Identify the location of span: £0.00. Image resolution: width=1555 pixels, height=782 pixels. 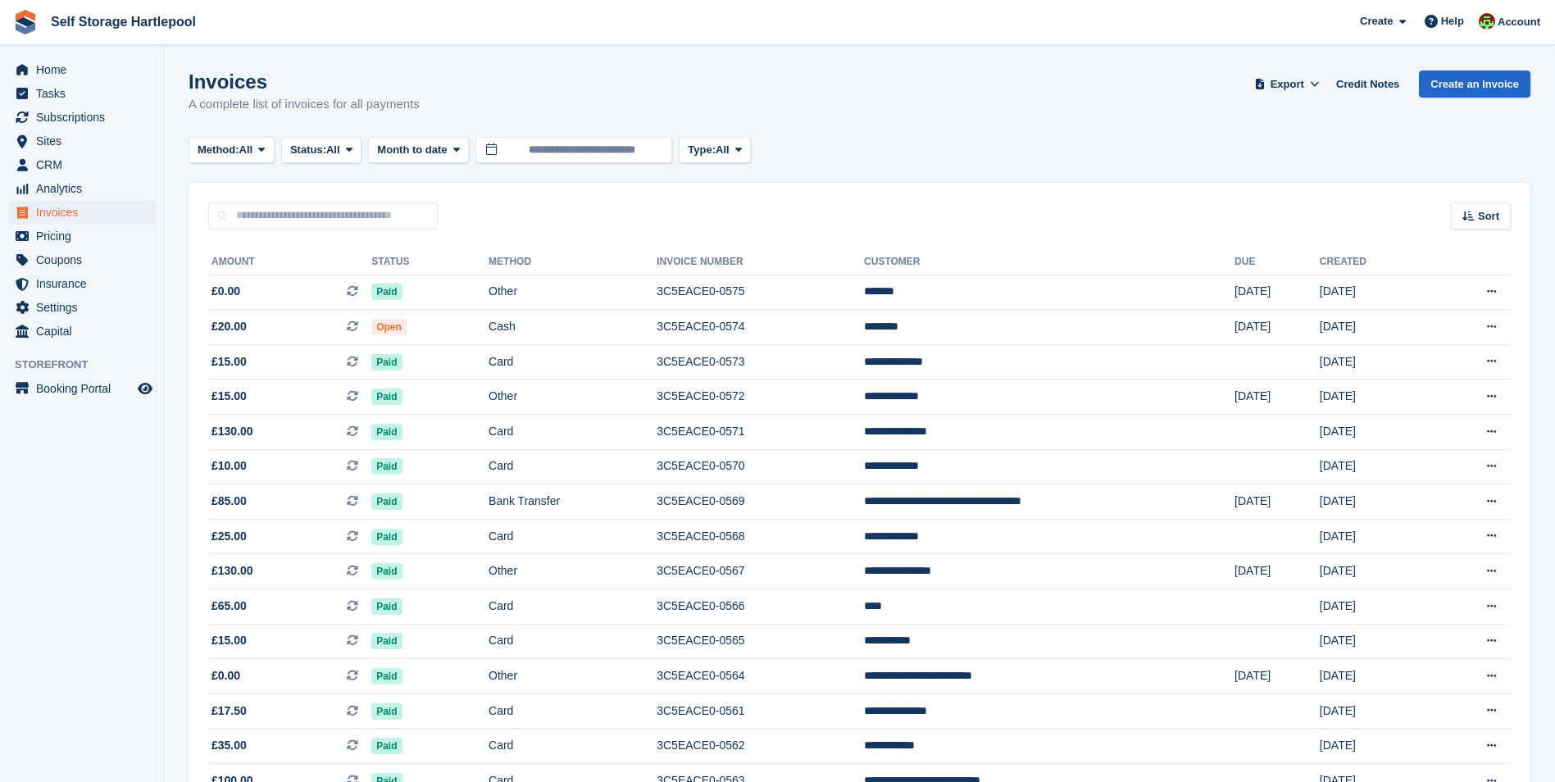
(225, 675).